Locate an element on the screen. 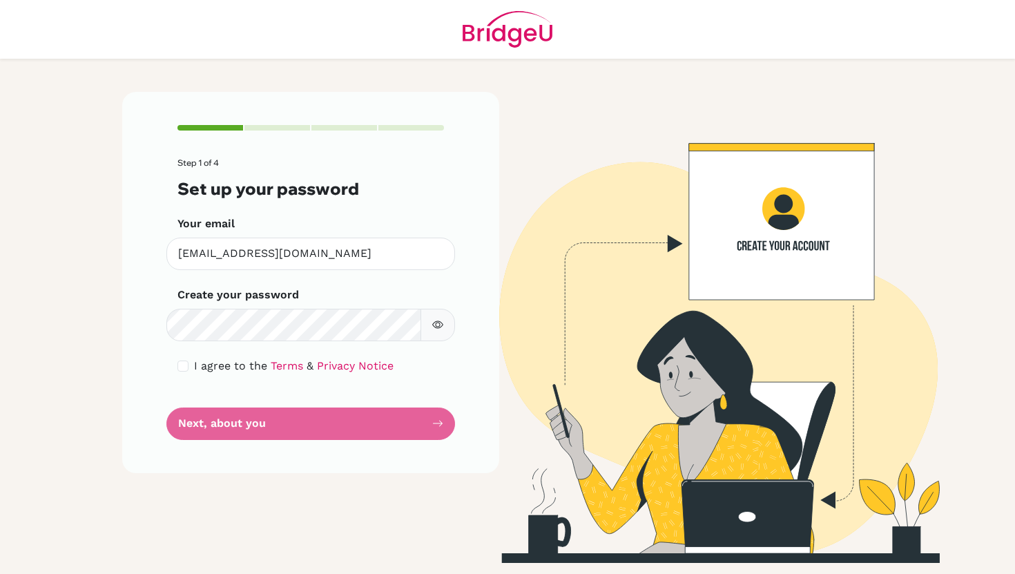  h3: Set up your password is located at coordinates (311, 189).